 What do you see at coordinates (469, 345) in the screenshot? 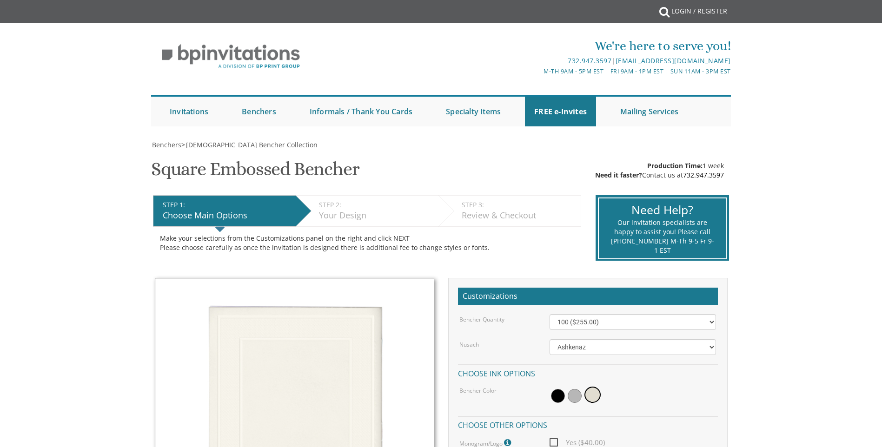
I see `label: Nusach` at bounding box center [469, 345].